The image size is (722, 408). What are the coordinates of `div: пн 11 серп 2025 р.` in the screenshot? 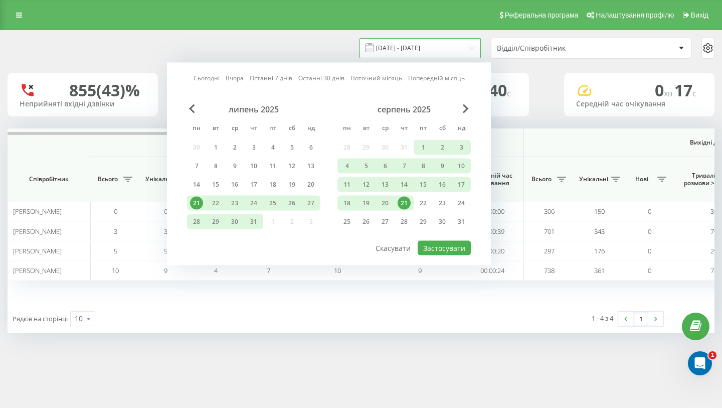 It's located at (347, 185).